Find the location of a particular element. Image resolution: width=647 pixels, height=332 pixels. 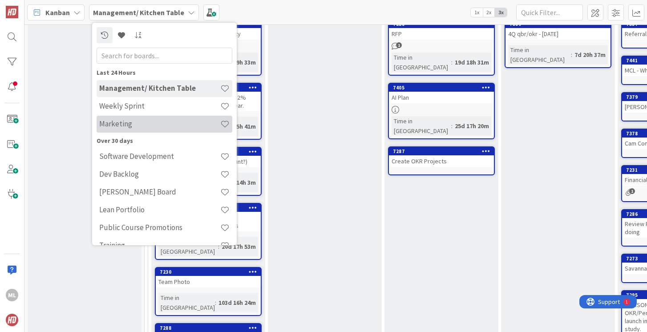

div: 7405AI Plan is located at coordinates (442, 94).